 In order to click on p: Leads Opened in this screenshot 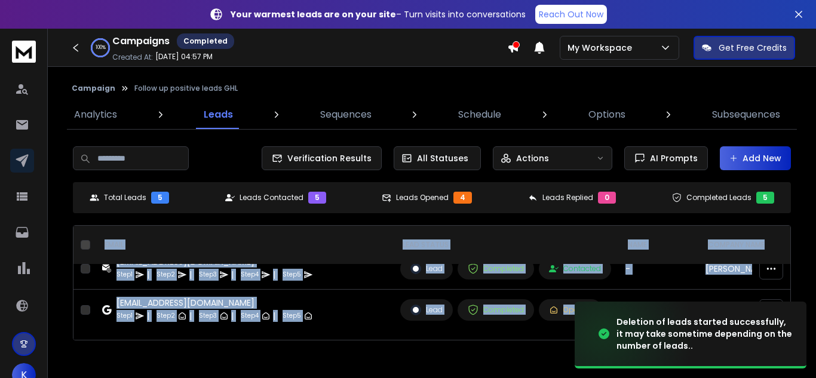, I will do `click(423, 198)`.